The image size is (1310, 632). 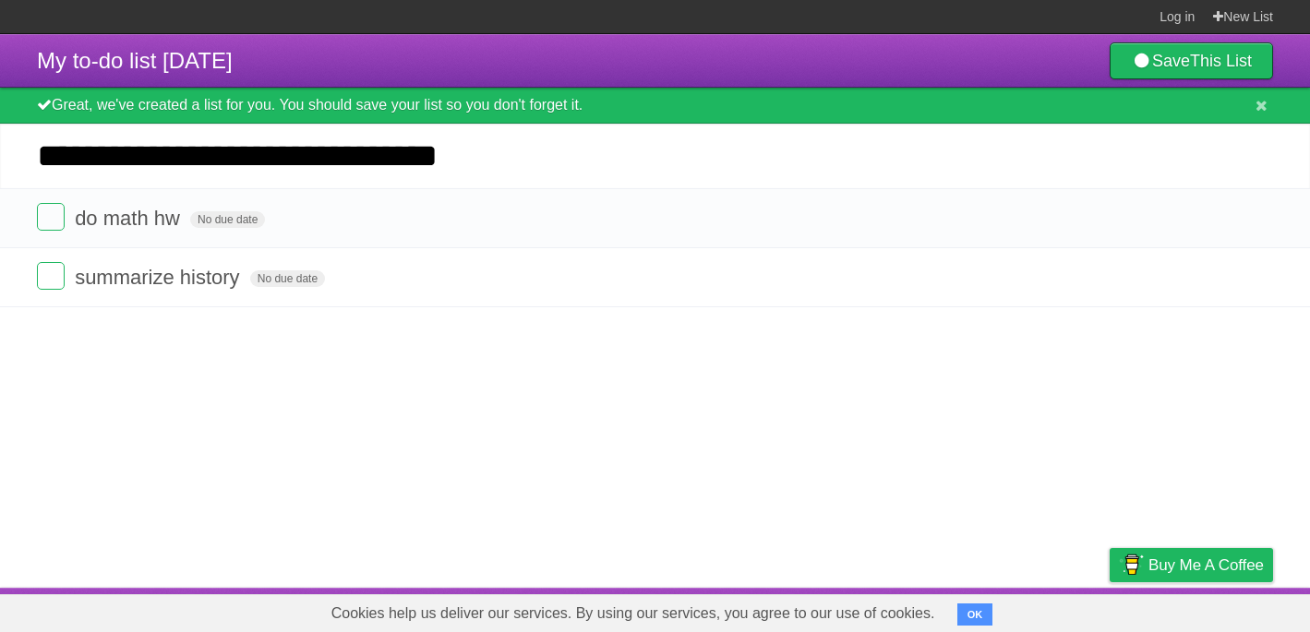 What do you see at coordinates (1191, 61) in the screenshot?
I see `a: SaveThis List` at bounding box center [1191, 61].